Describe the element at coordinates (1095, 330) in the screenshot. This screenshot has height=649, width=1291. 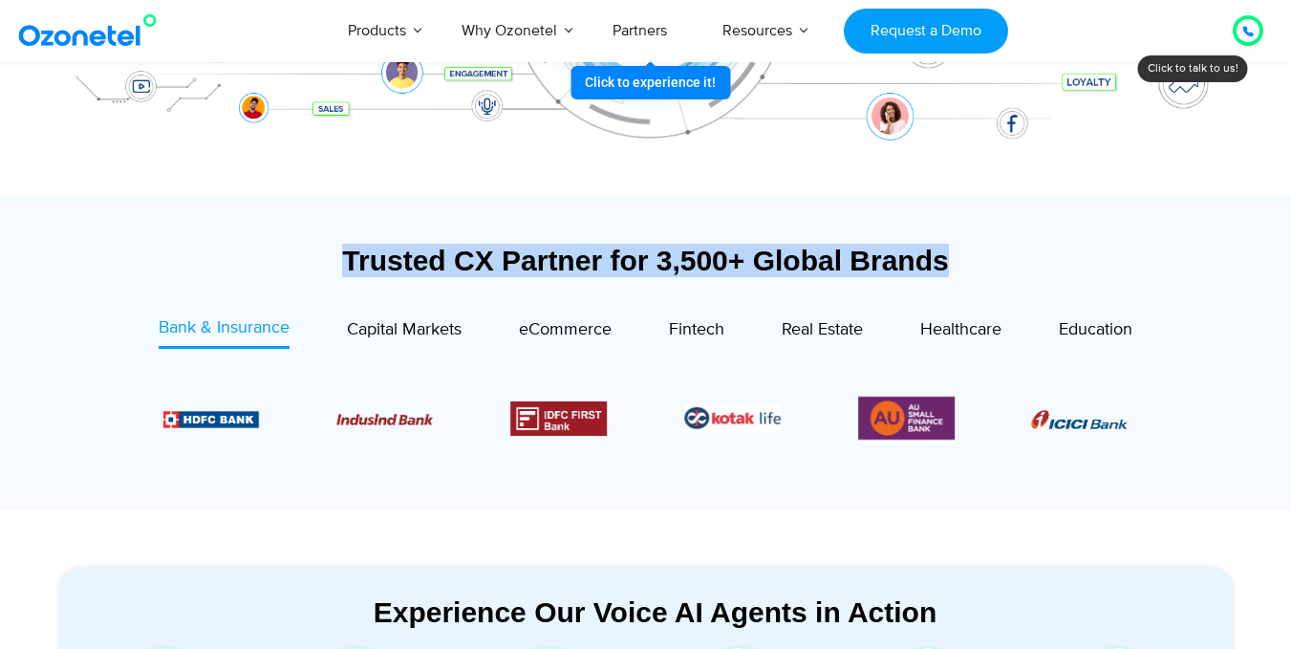
I see `span: Education` at that location.